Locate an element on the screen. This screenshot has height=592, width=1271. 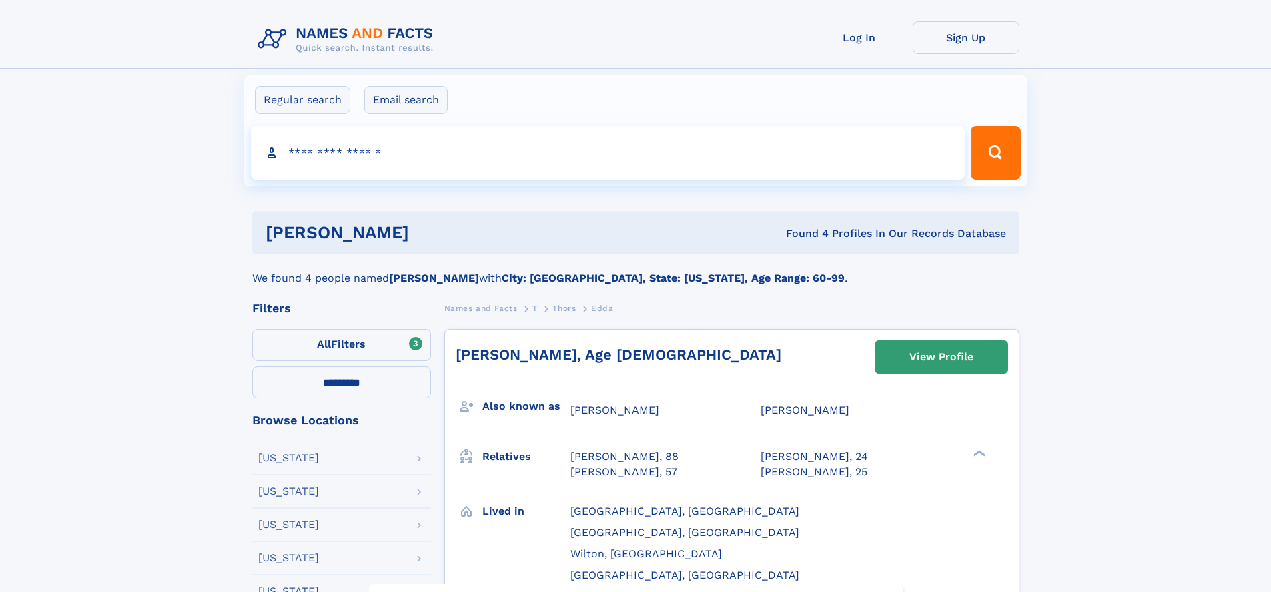
span: All is located at coordinates (324, 344).